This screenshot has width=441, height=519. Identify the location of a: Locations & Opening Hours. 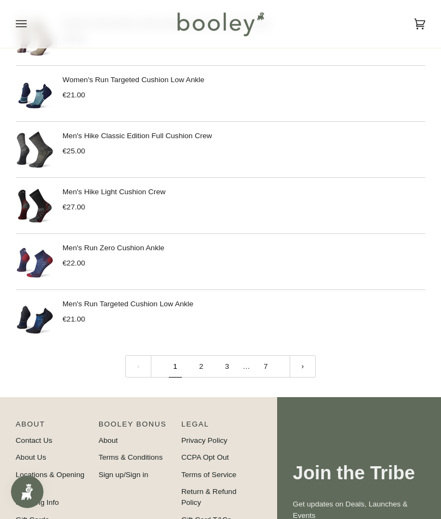
(50, 480).